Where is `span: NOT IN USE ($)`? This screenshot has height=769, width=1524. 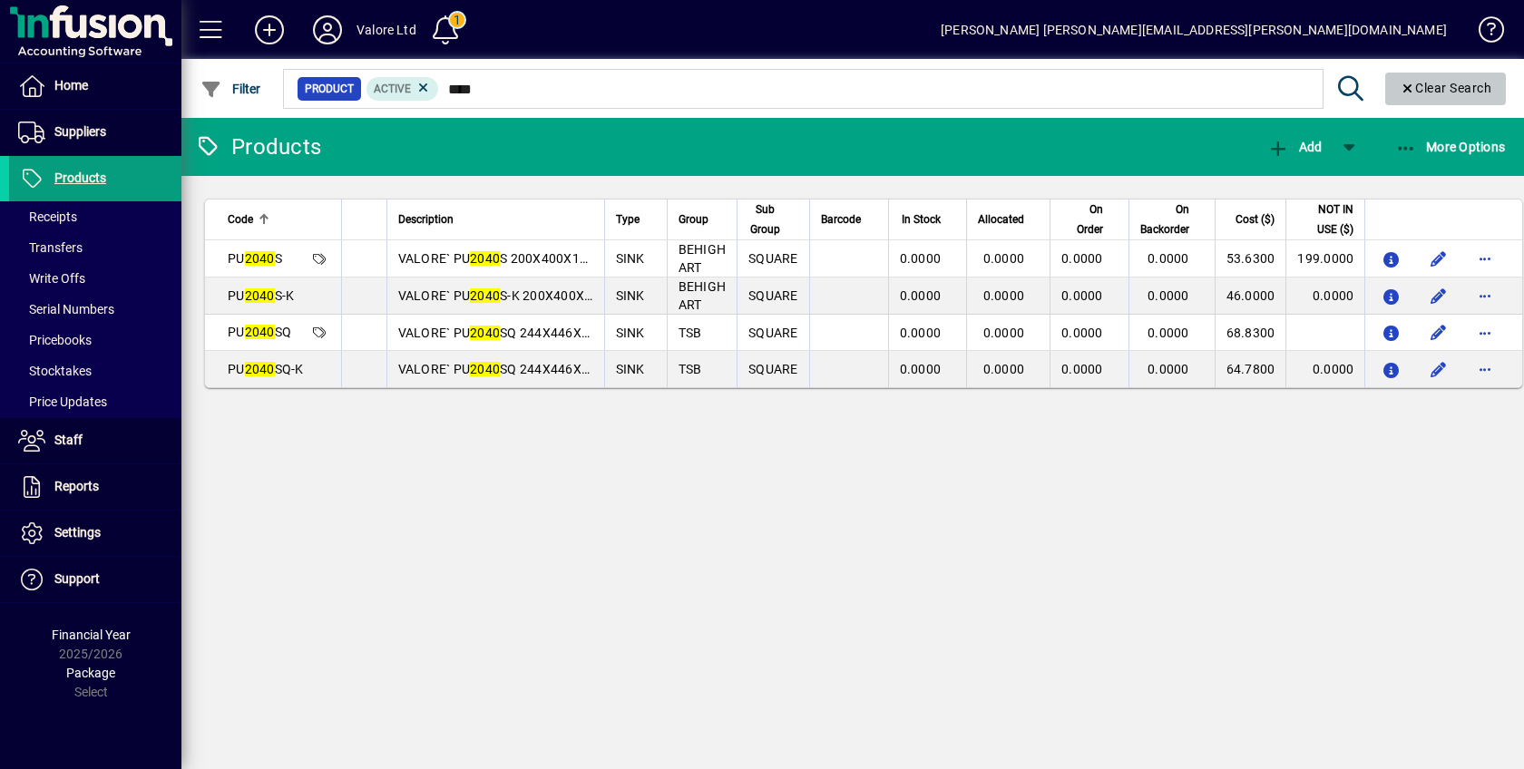 span: NOT IN USE ($) is located at coordinates (1325, 220).